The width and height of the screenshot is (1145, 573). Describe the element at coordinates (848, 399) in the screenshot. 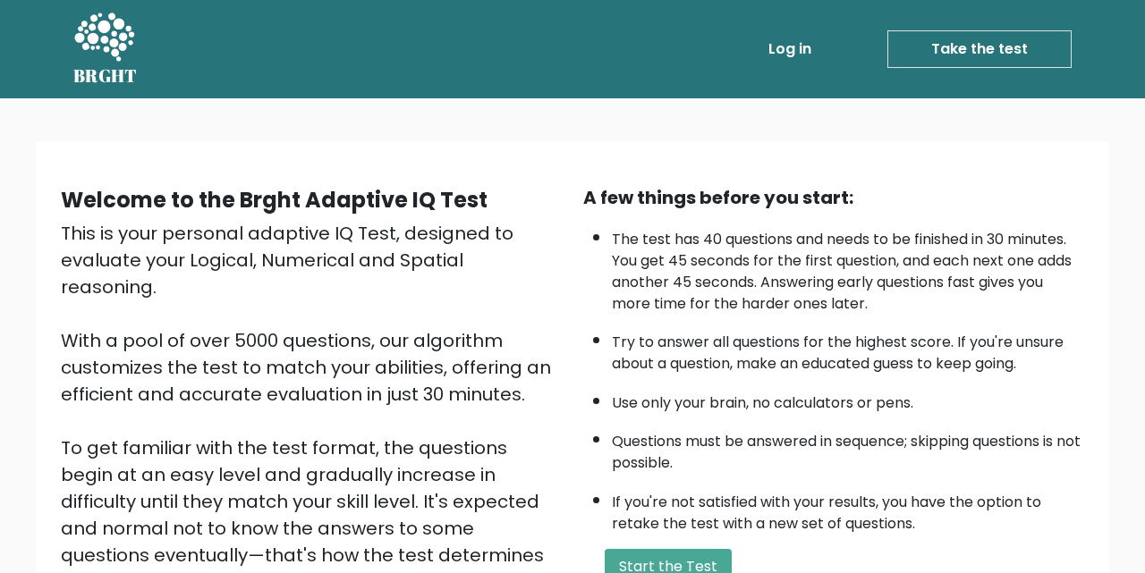

I see `li: Use only your brain, no calculators or pens.` at that location.